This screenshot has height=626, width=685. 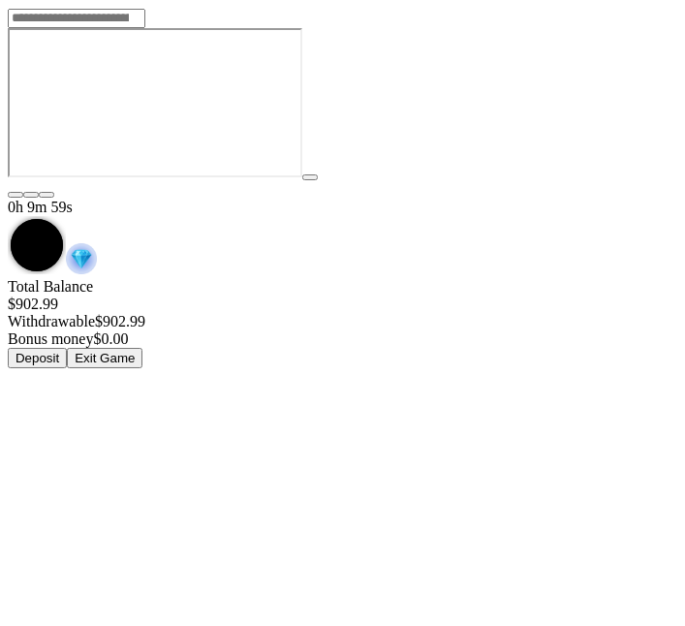 What do you see at coordinates (37, 358) in the screenshot?
I see `button: Deposit` at bounding box center [37, 358].